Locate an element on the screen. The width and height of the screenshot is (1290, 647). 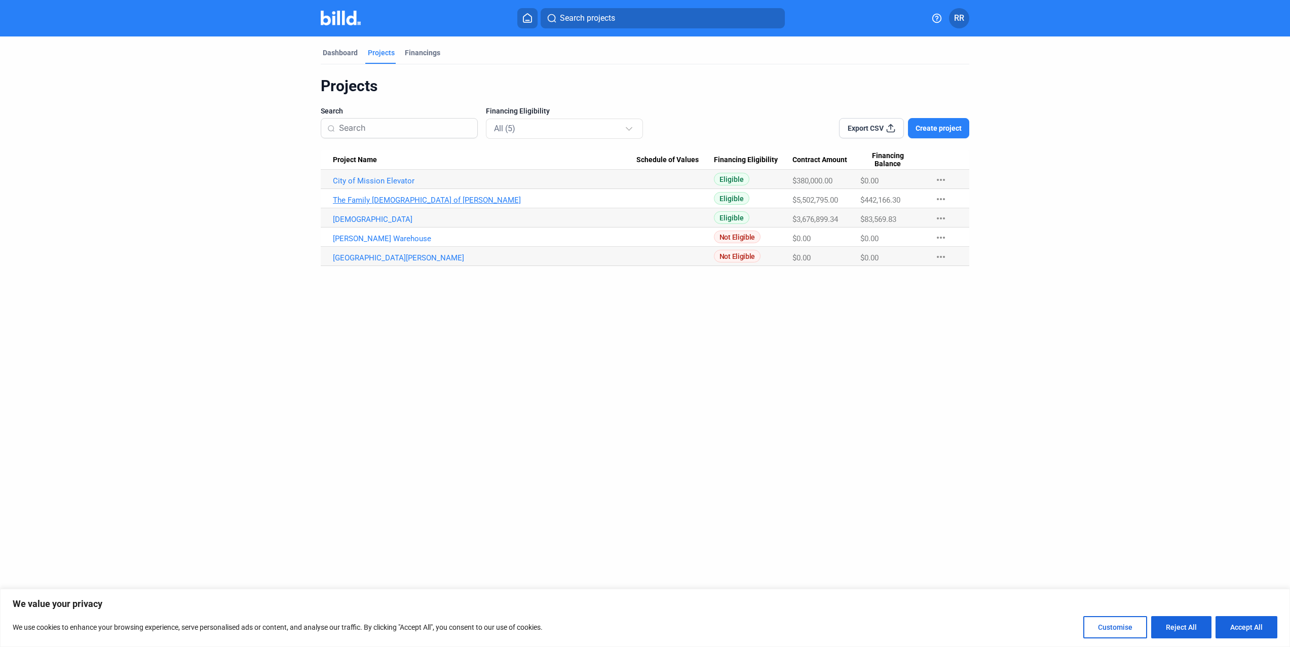
button: Accept All is located at coordinates (1246, 627).